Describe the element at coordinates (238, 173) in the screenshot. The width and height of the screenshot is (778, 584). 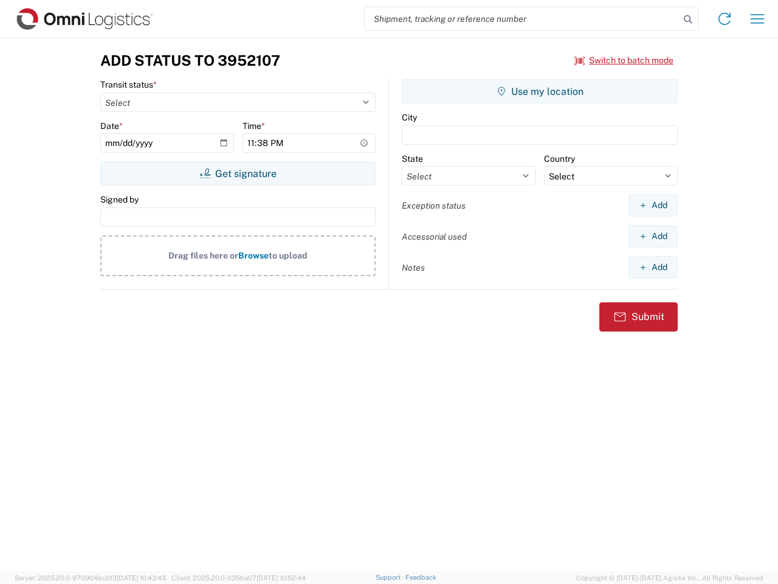
I see `button: Get signature` at that location.